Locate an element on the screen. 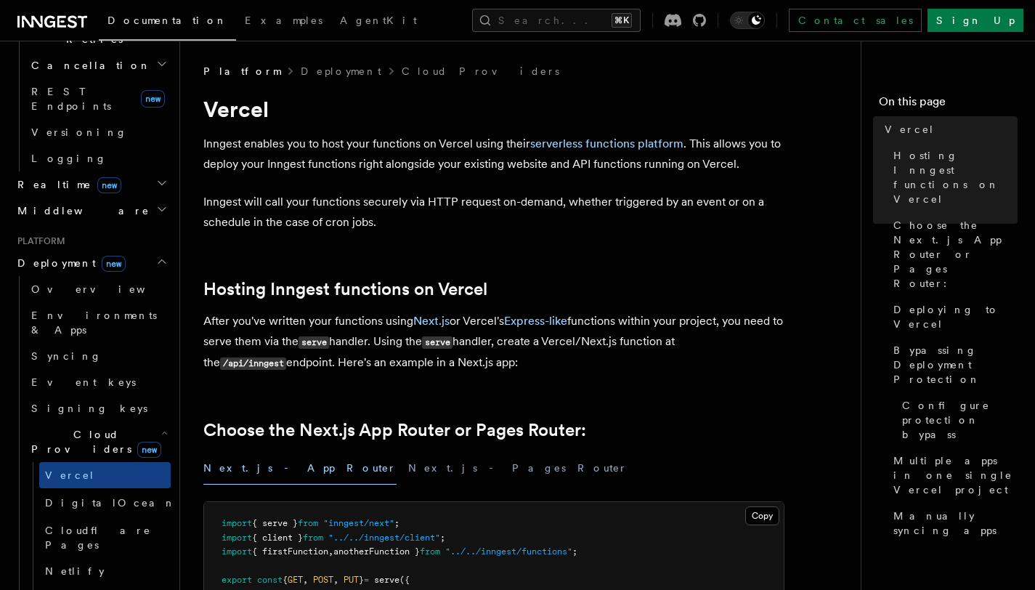 This screenshot has height=590, width=1035. span: Middleware is located at coordinates (81, 211).